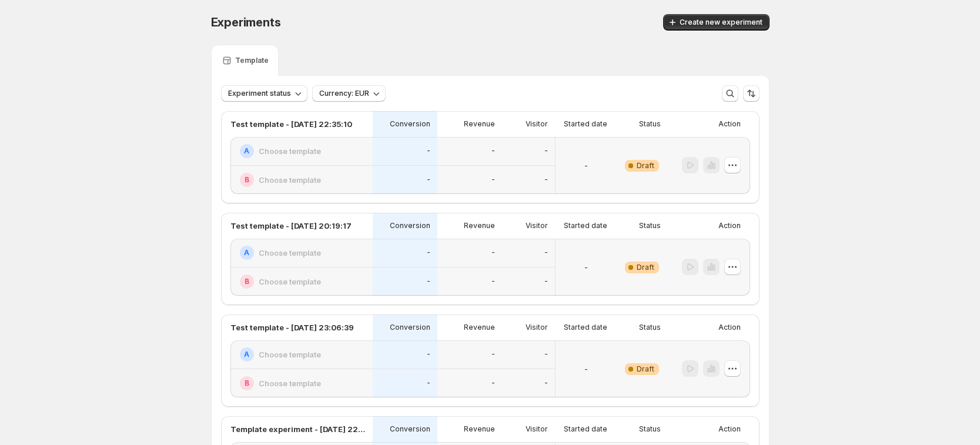  What do you see at coordinates (716, 22) in the screenshot?
I see `button: Create new experiment` at bounding box center [716, 22].